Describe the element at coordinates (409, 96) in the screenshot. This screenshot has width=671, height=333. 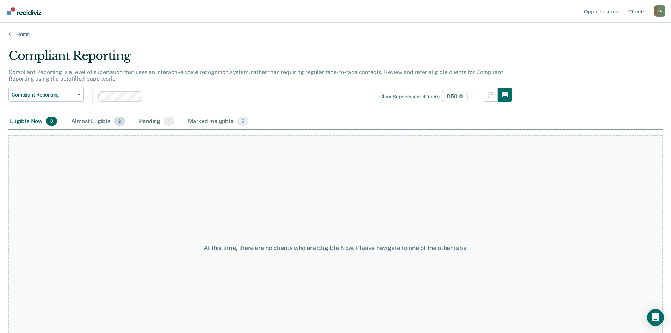
I see `div: Clear supervision officers` at that location.